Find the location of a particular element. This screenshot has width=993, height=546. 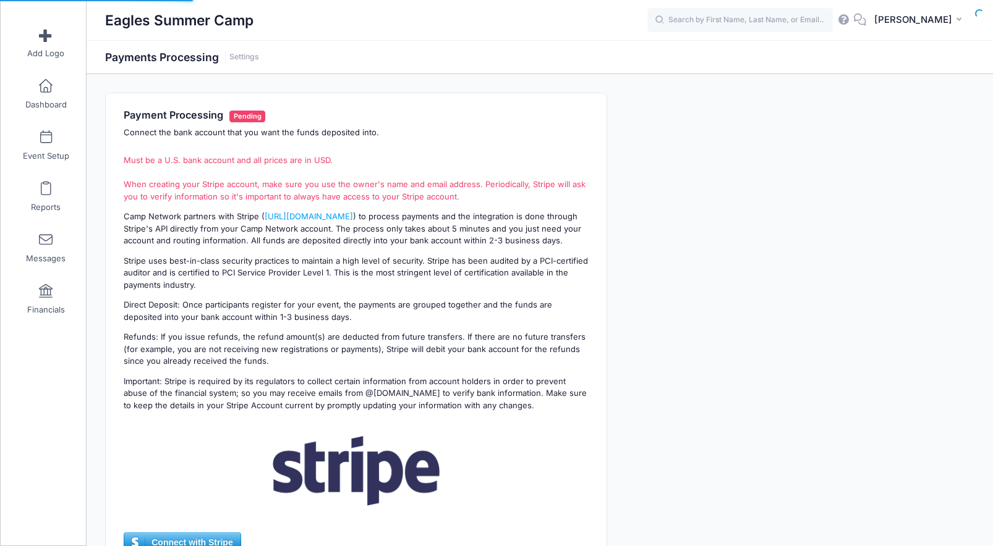

span: Event Setup is located at coordinates (46, 156).